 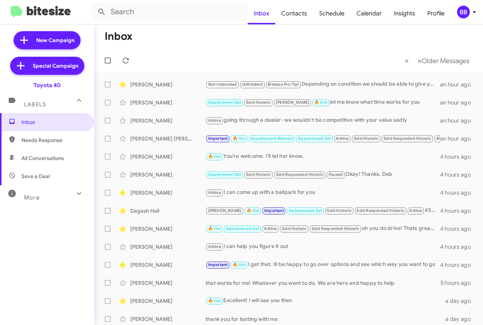 What do you see at coordinates (463, 12) in the screenshot?
I see `div: BB` at bounding box center [463, 12].